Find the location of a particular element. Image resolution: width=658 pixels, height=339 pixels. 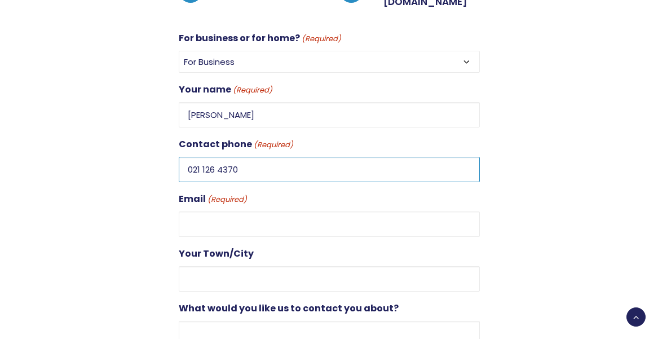

label: Your name is located at coordinates (226, 90).